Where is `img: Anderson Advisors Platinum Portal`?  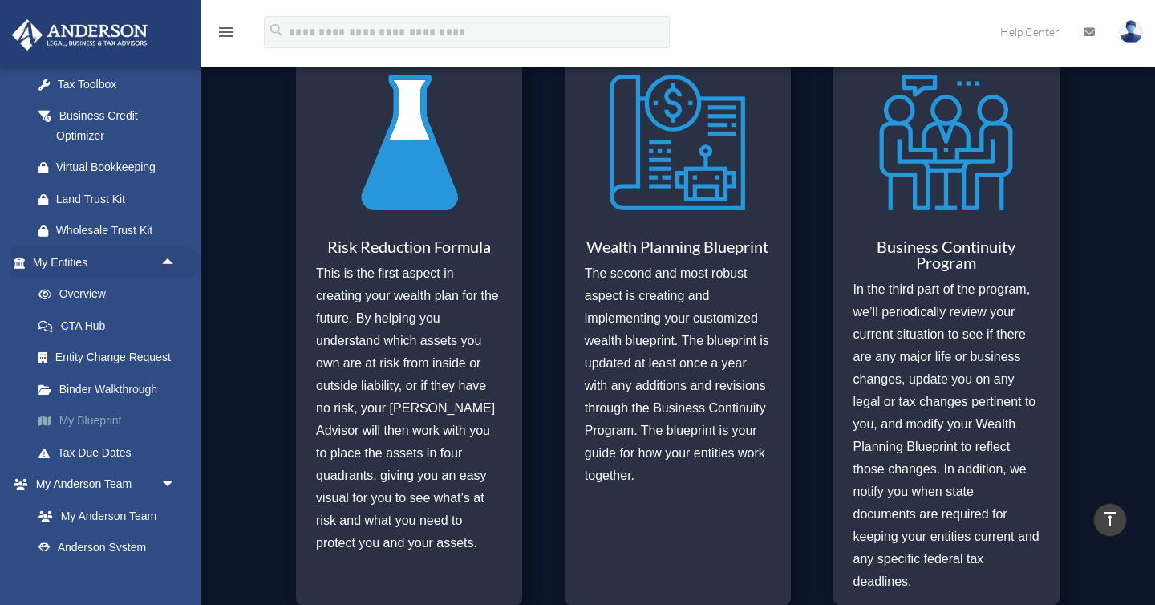 img: Anderson Advisors Platinum Portal is located at coordinates (79, 34).